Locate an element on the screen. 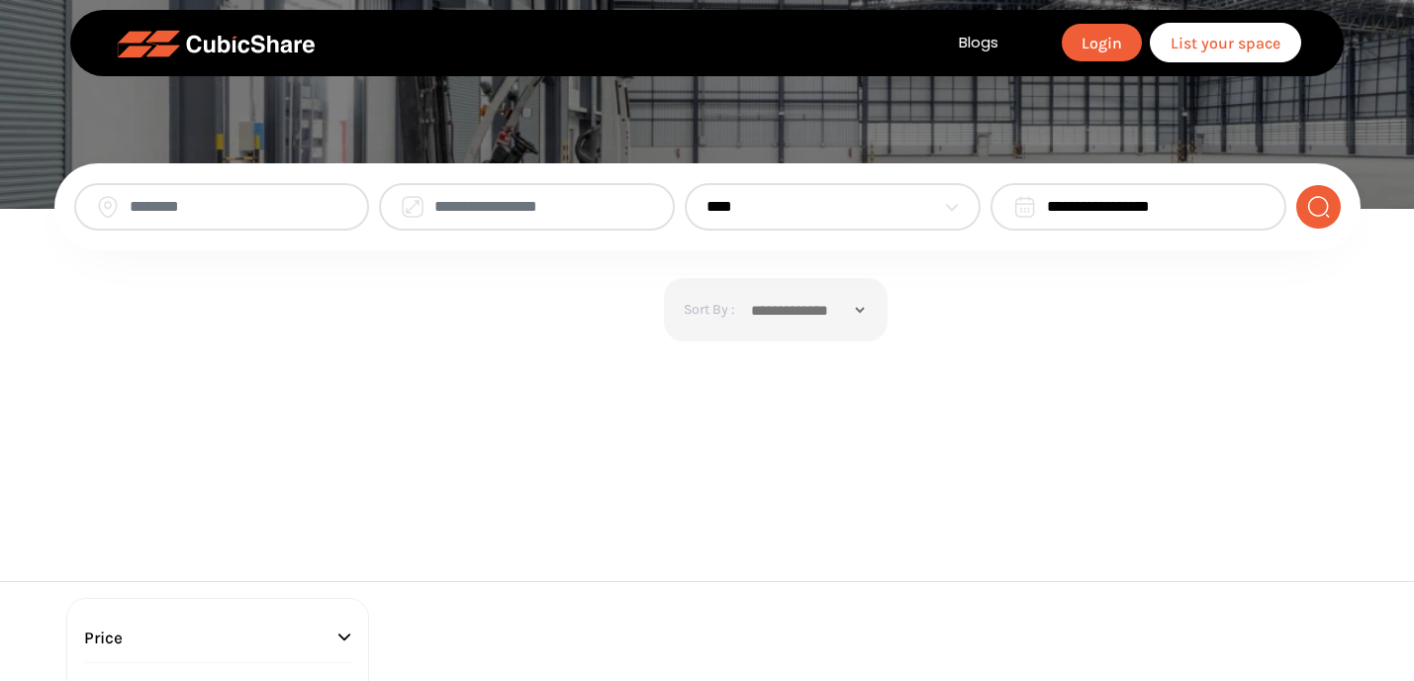 The height and width of the screenshot is (681, 1414). img: calendar.png is located at coordinates (1024, 207).